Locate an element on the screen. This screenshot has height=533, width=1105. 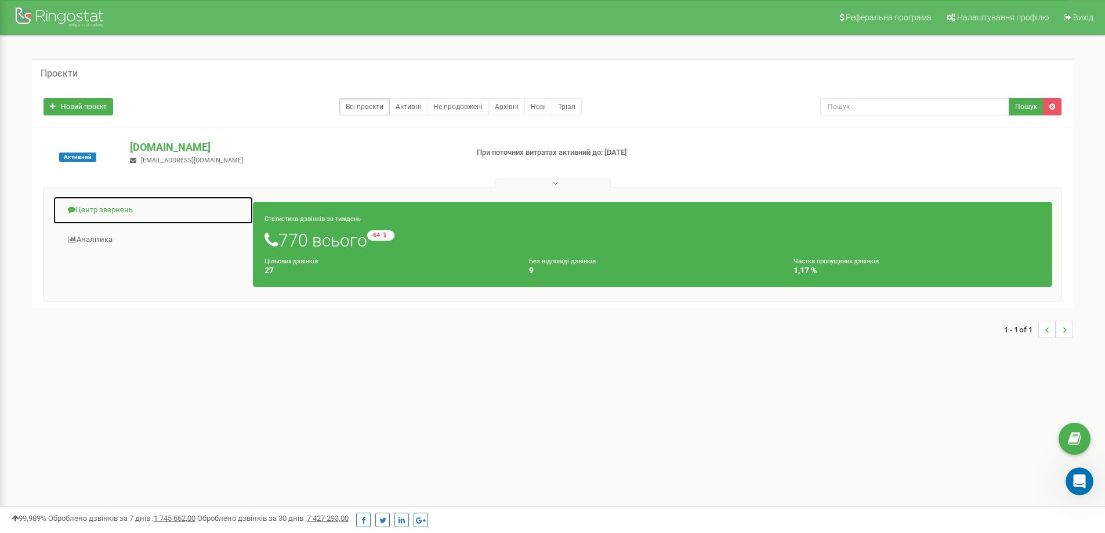
a: Тріал is located at coordinates (567, 107).